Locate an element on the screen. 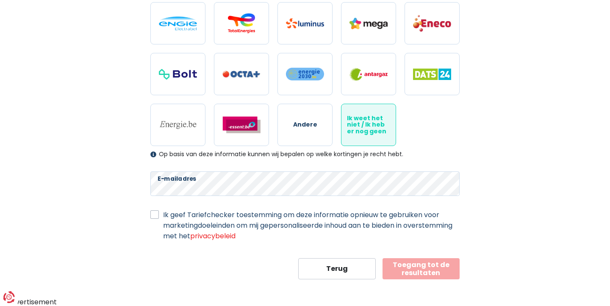 The width and height of the screenshot is (610, 306). img: Eneco is located at coordinates (432, 23).